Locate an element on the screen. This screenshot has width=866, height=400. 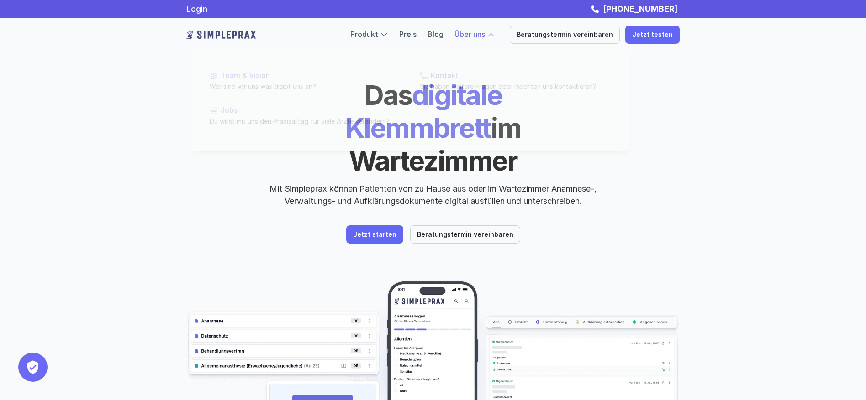
a: Über uns is located at coordinates (469, 34).